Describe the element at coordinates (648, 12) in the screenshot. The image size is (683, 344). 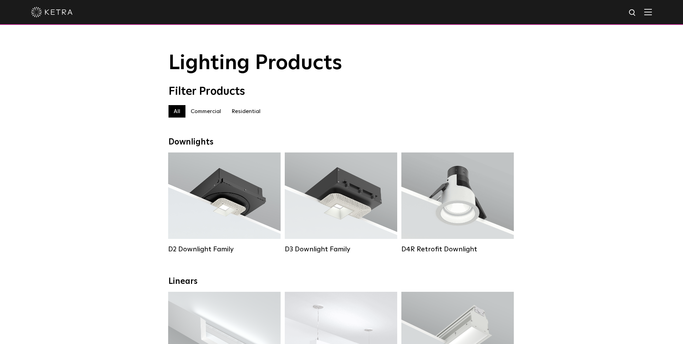
I see `img: Hamburger%20Nav.svg` at that location.